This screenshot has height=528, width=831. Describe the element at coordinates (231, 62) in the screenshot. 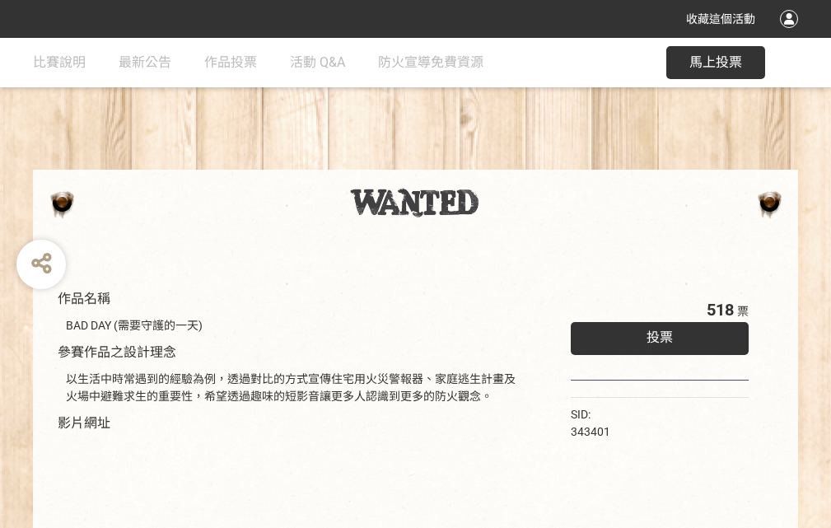

I see `span: 作品投票` at that location.